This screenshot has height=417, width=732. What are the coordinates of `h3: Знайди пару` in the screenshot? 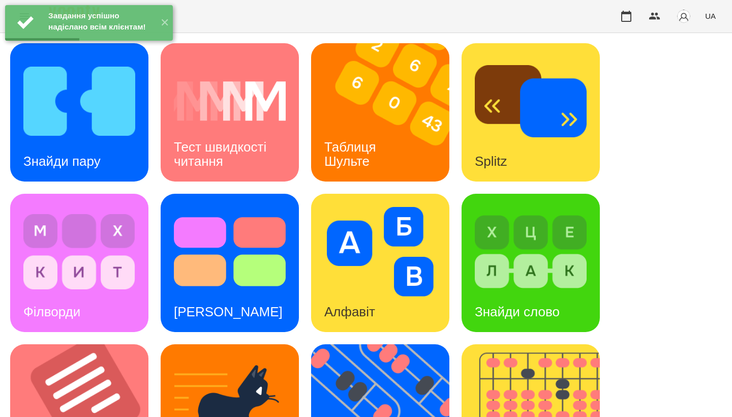 It's located at (62, 161).